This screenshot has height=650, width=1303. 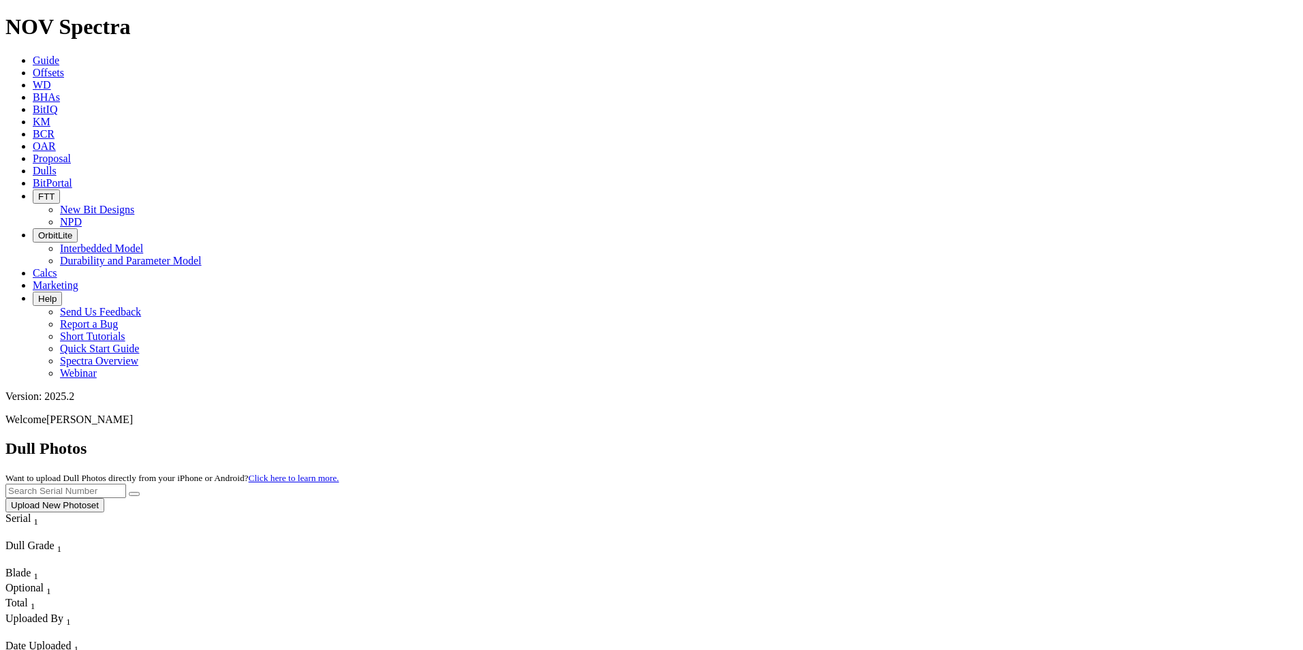 What do you see at coordinates (16, 602) in the screenshot?
I see `span: Total` at bounding box center [16, 602].